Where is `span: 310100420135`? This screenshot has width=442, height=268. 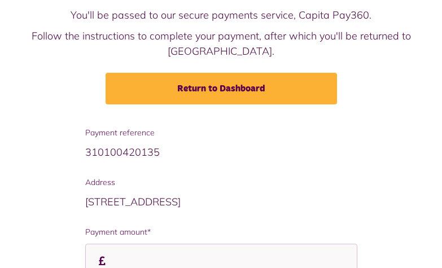 span: 310100420135 is located at coordinates (123, 152).